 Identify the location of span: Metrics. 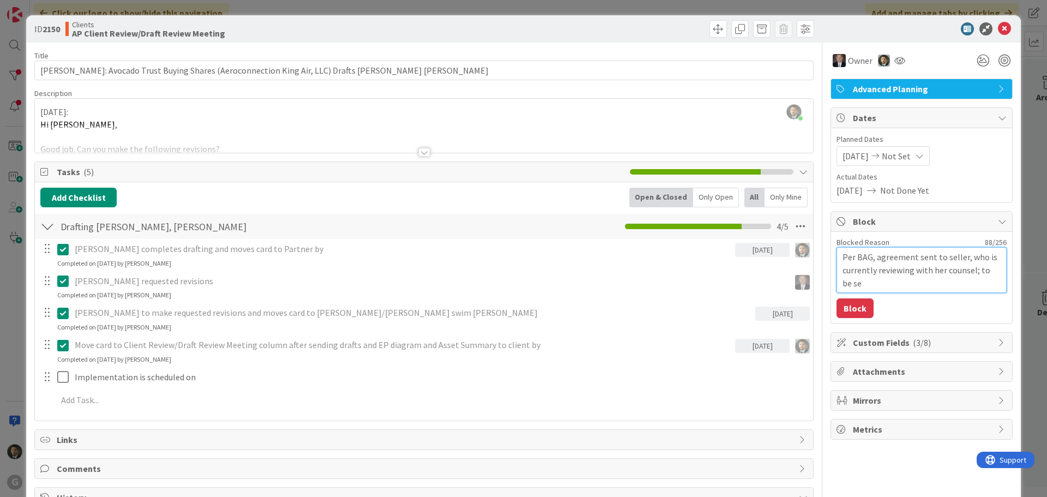
(923, 429).